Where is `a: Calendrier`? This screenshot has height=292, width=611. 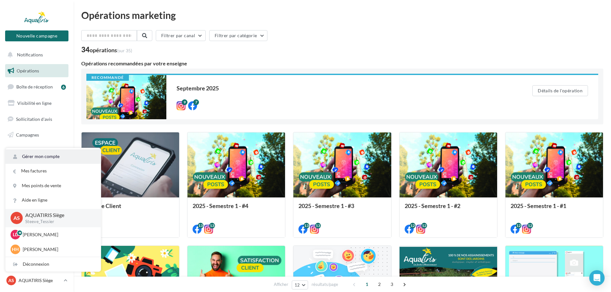
a: Calendrier is located at coordinates (37, 182).